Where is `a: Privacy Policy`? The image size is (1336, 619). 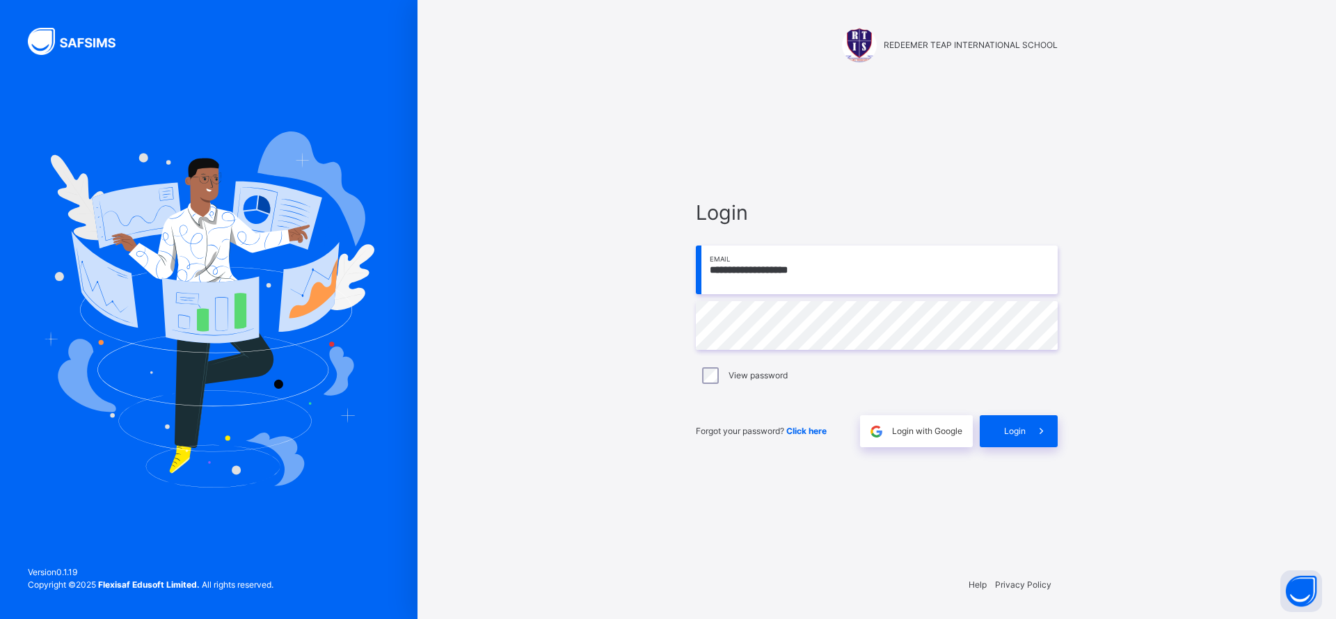
a: Privacy Policy is located at coordinates (1023, 585).